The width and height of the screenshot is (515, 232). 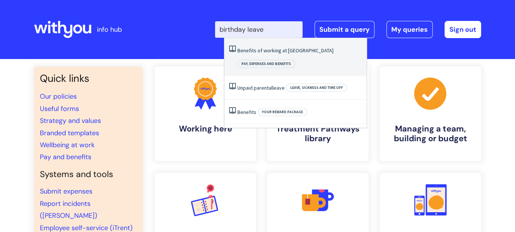 What do you see at coordinates (70, 120) in the screenshot?
I see `a: Strategy and values` at bounding box center [70, 120].